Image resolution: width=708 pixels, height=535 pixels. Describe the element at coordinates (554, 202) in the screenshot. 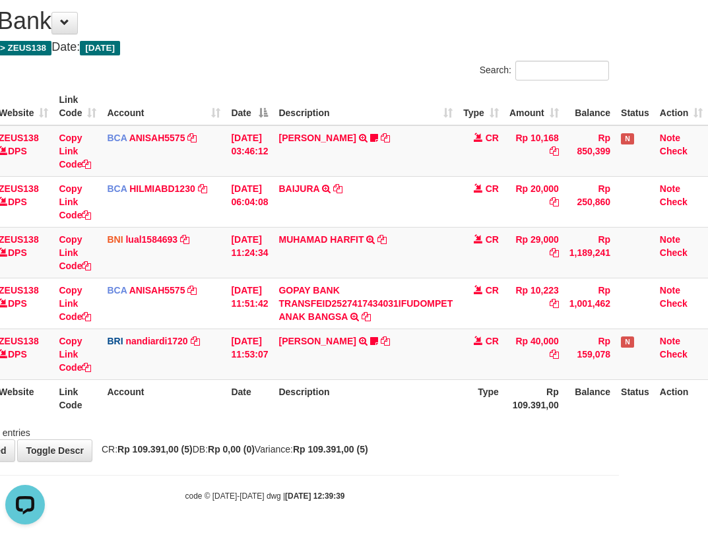

I see `a: Copy Rp 20,000 to clipboard` at that location.